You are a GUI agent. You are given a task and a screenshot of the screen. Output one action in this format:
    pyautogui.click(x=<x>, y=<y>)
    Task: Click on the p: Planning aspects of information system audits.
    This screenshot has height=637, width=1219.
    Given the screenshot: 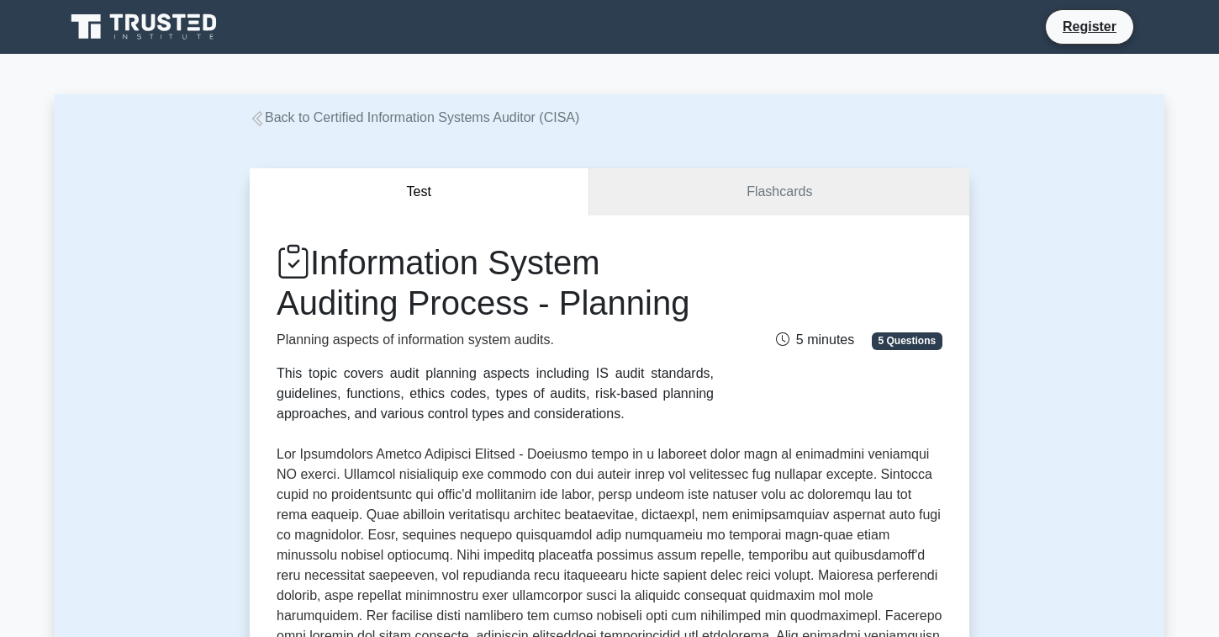 What is the action you would take?
    pyautogui.click(x=495, y=340)
    